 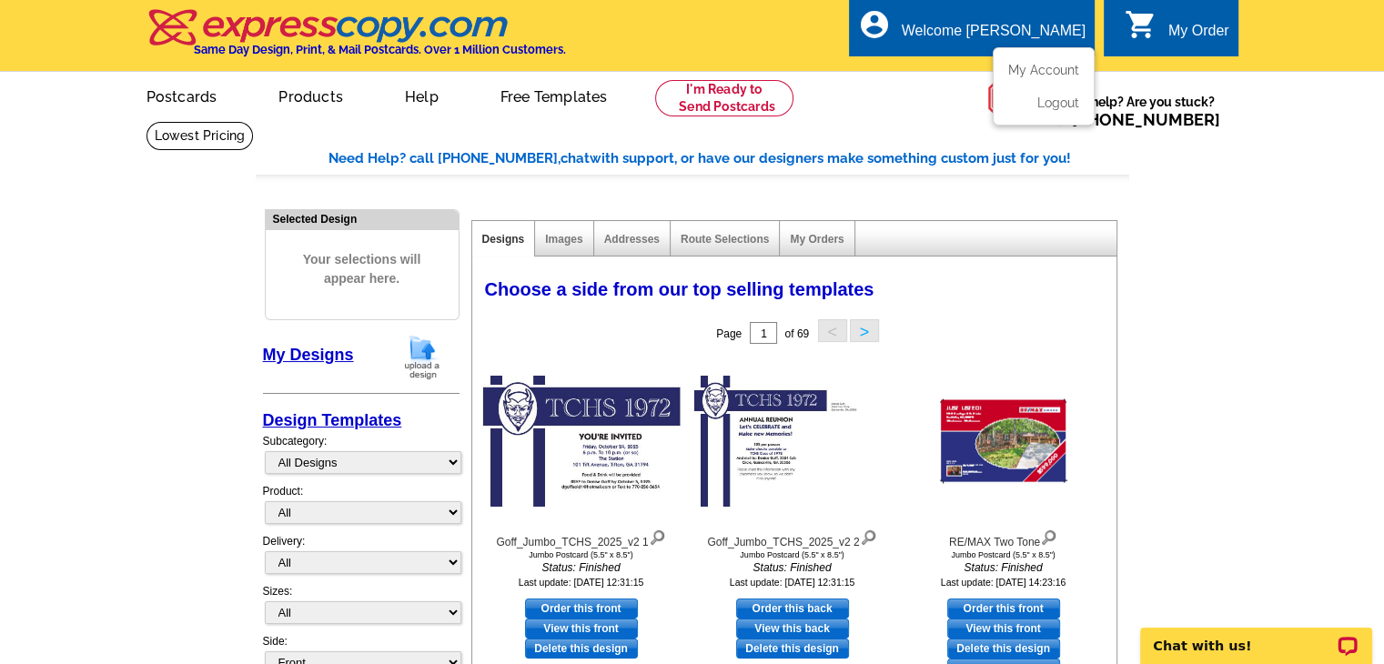 What do you see at coordinates (729, 334) in the screenshot?
I see `span: Page` at bounding box center [729, 334].